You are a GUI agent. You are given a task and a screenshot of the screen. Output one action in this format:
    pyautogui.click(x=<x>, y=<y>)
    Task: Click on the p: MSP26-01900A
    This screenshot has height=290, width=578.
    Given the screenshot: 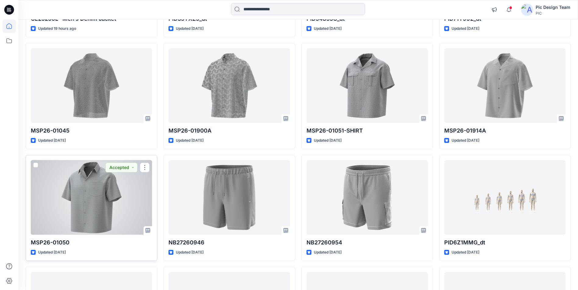 What is the action you would take?
    pyautogui.click(x=229, y=131)
    